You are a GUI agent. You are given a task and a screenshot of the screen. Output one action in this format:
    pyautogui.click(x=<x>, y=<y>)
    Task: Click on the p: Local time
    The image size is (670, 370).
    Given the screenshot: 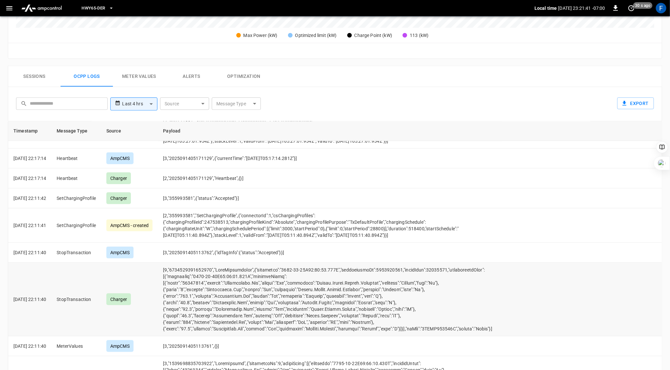 What is the action you would take?
    pyautogui.click(x=546, y=8)
    